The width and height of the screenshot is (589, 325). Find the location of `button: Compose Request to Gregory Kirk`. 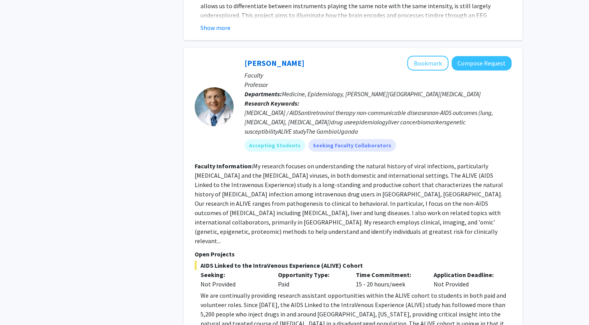

button: Compose Request to Gregory Kirk is located at coordinates (482, 63).